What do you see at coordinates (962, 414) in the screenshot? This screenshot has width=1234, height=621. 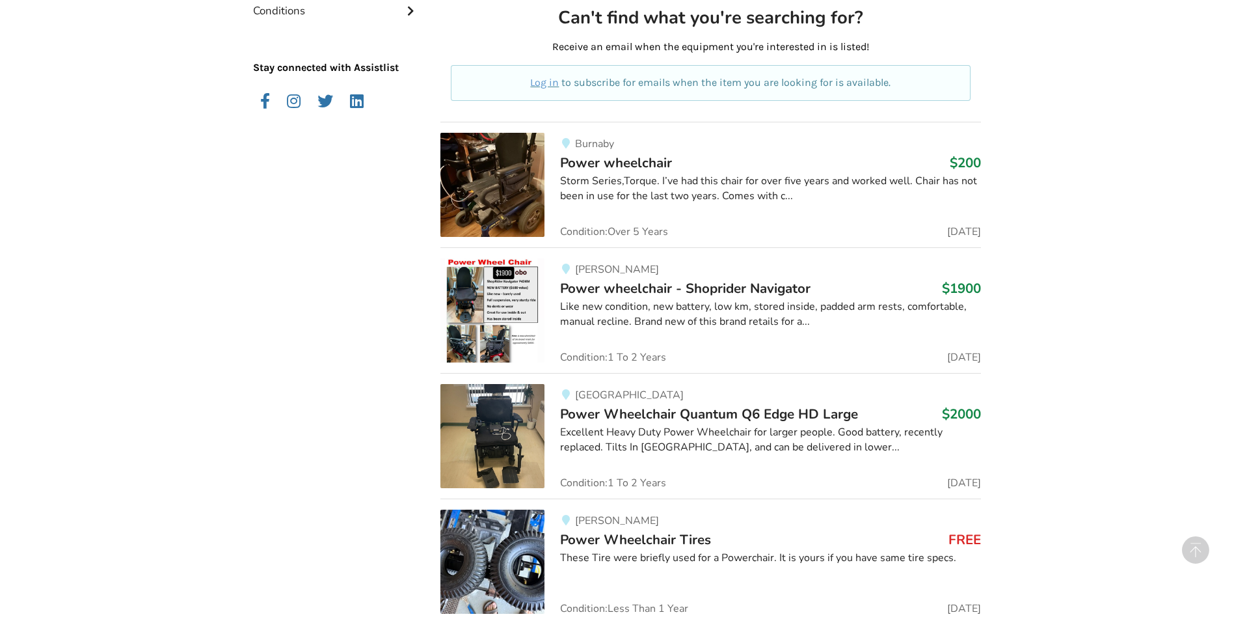 I see `h3: $2000` at bounding box center [962, 414].